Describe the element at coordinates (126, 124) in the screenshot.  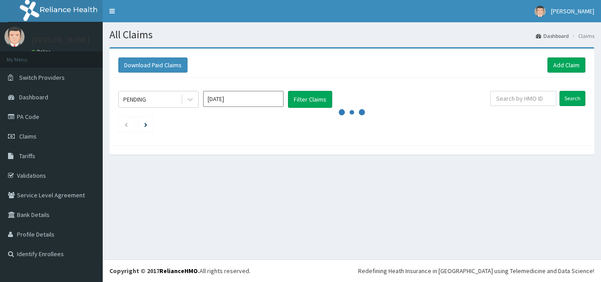
I see `a: Previous page` at that location.